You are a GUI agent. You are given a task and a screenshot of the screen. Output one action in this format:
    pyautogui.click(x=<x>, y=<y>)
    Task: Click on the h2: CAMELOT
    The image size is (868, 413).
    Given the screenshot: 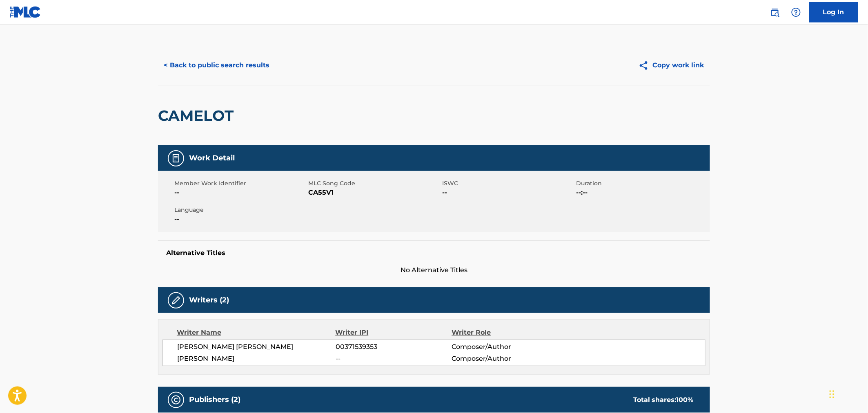 What is the action you would take?
    pyautogui.click(x=198, y=116)
    